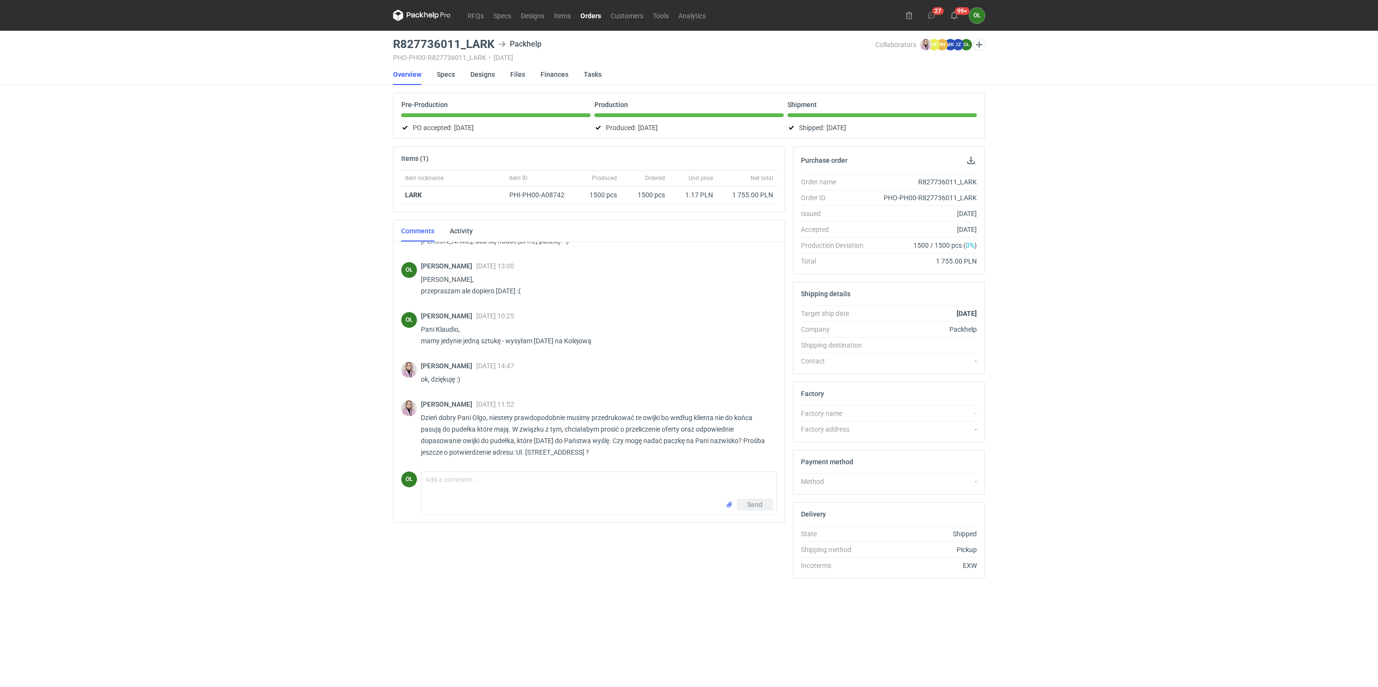 The image size is (1378, 687). What do you see at coordinates (934, 45) in the screenshot?
I see `figcaption: DK` at bounding box center [934, 45].